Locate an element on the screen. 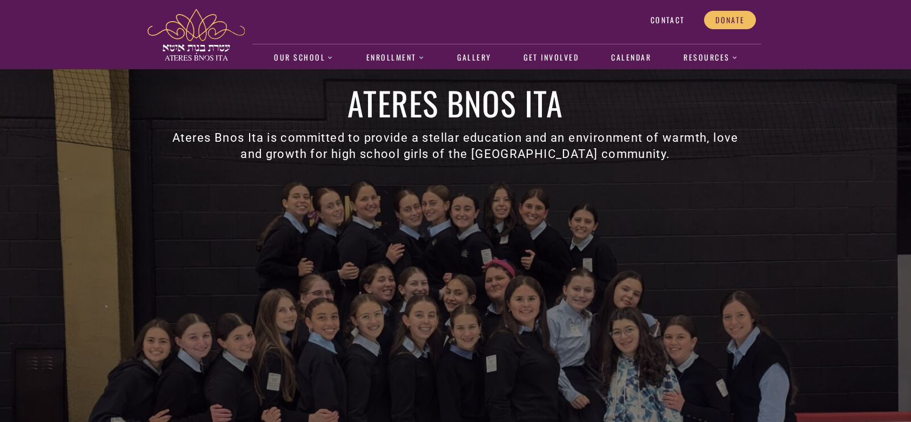 Image resolution: width=911 pixels, height=422 pixels. a: Our School is located at coordinates (304, 58).